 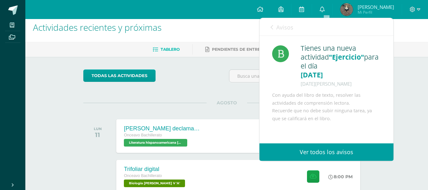 I want to click on span: AGOSTO, so click(x=227, y=103).